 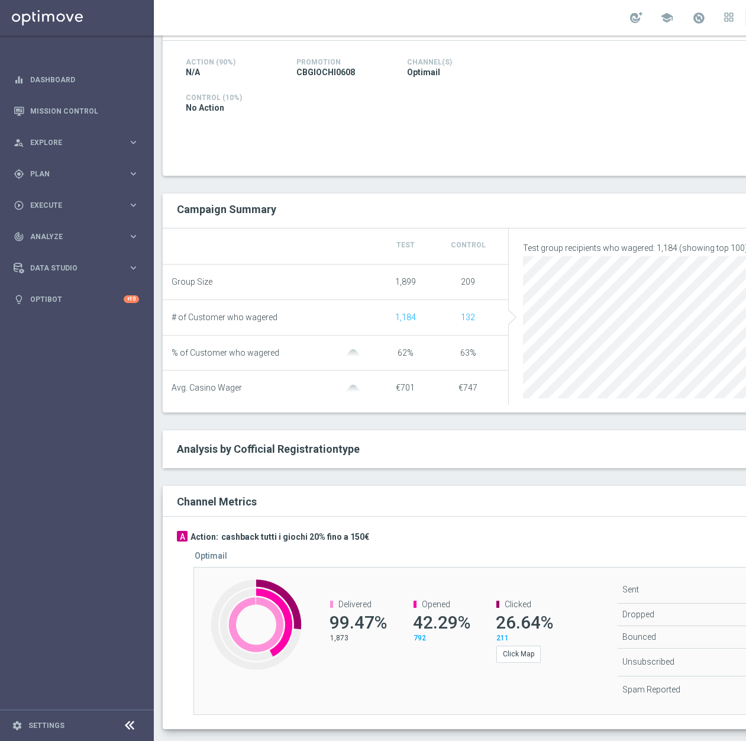 I want to click on span: Clicked, so click(x=518, y=604).